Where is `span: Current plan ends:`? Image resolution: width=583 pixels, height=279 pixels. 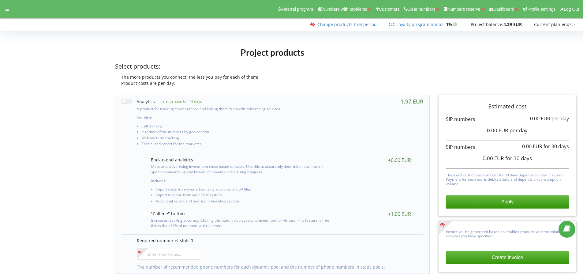
span: Current plan ends: is located at coordinates (553, 24).